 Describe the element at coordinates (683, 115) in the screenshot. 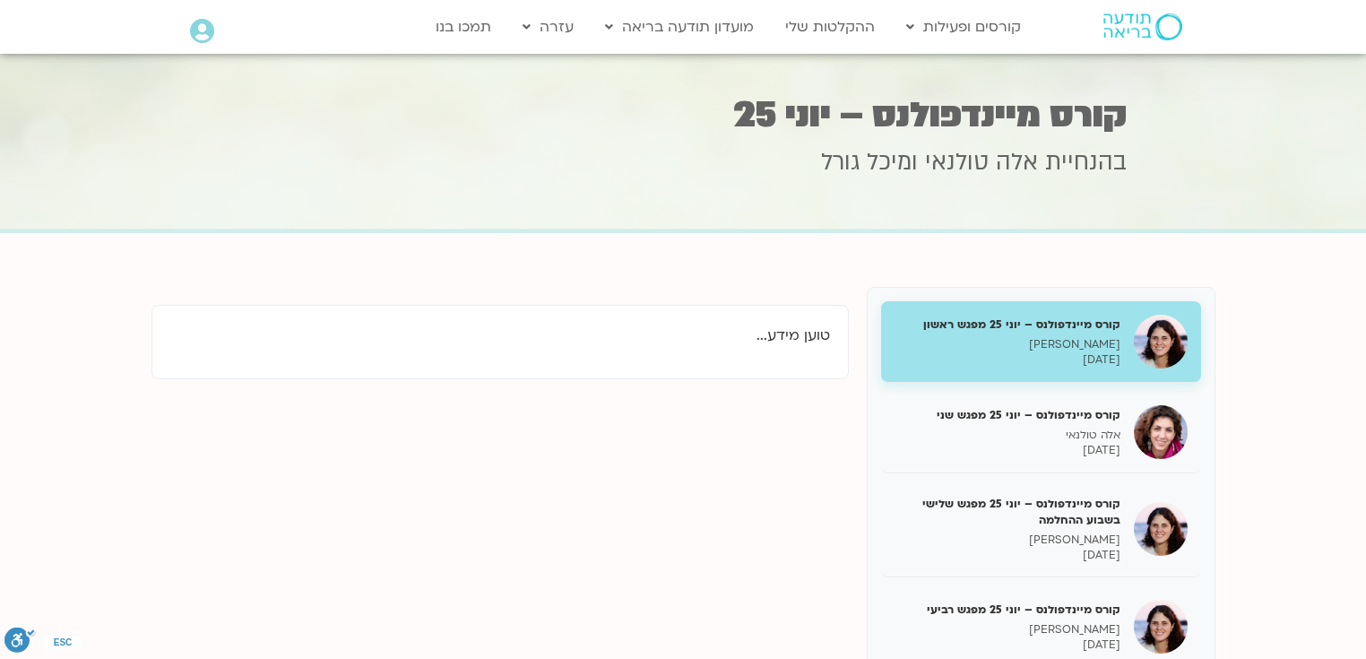

I see `h1: קורס מיינדפולנס – יוני 25` at that location.